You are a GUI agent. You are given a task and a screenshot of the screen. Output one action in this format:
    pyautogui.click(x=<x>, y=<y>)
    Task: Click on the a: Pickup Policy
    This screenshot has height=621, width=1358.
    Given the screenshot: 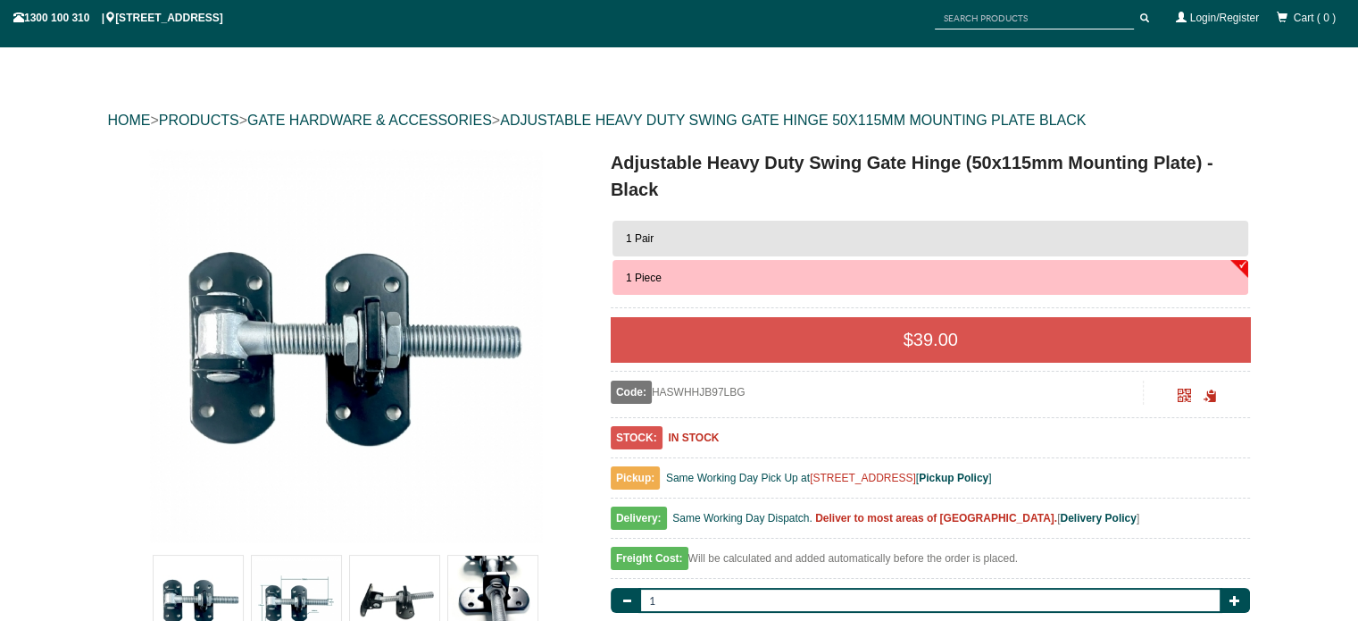 What is the action you would take?
    pyautogui.click(x=954, y=478)
    